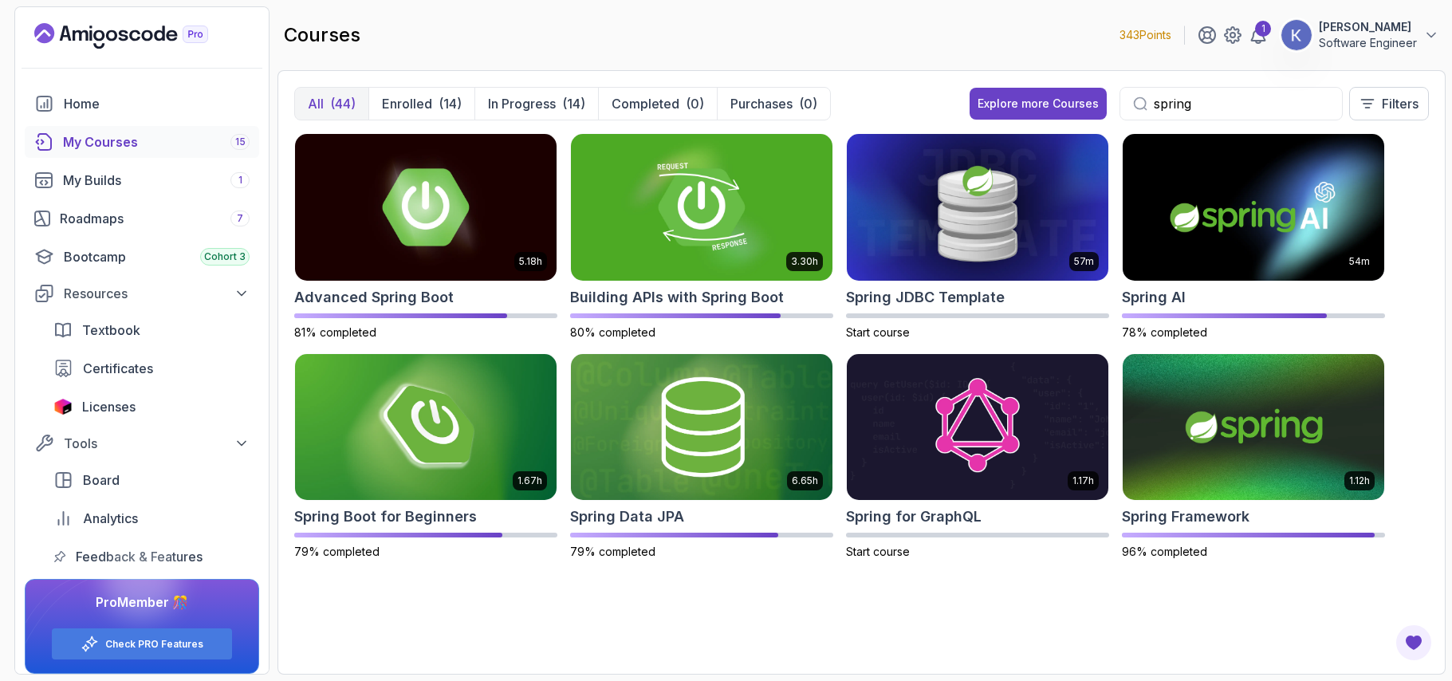  What do you see at coordinates (1253, 207) in the screenshot?
I see `img: Spring AI card` at bounding box center [1253, 207].